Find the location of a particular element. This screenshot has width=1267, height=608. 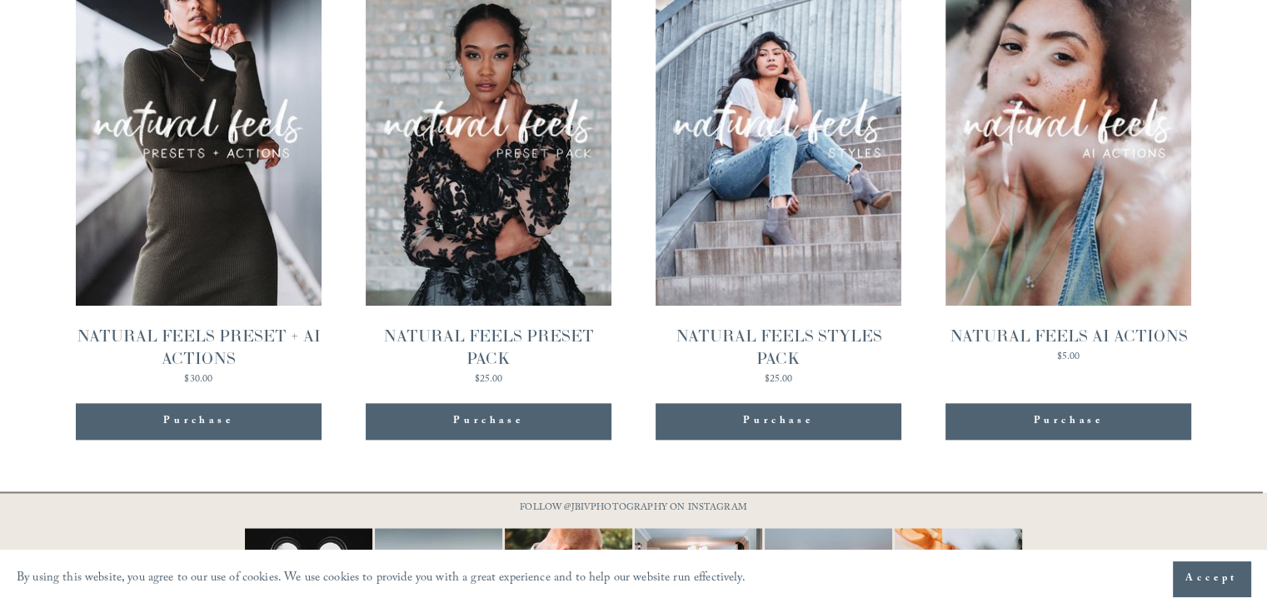

div: NATURAL FEELS AI ACTIONS is located at coordinates (1068, 336).